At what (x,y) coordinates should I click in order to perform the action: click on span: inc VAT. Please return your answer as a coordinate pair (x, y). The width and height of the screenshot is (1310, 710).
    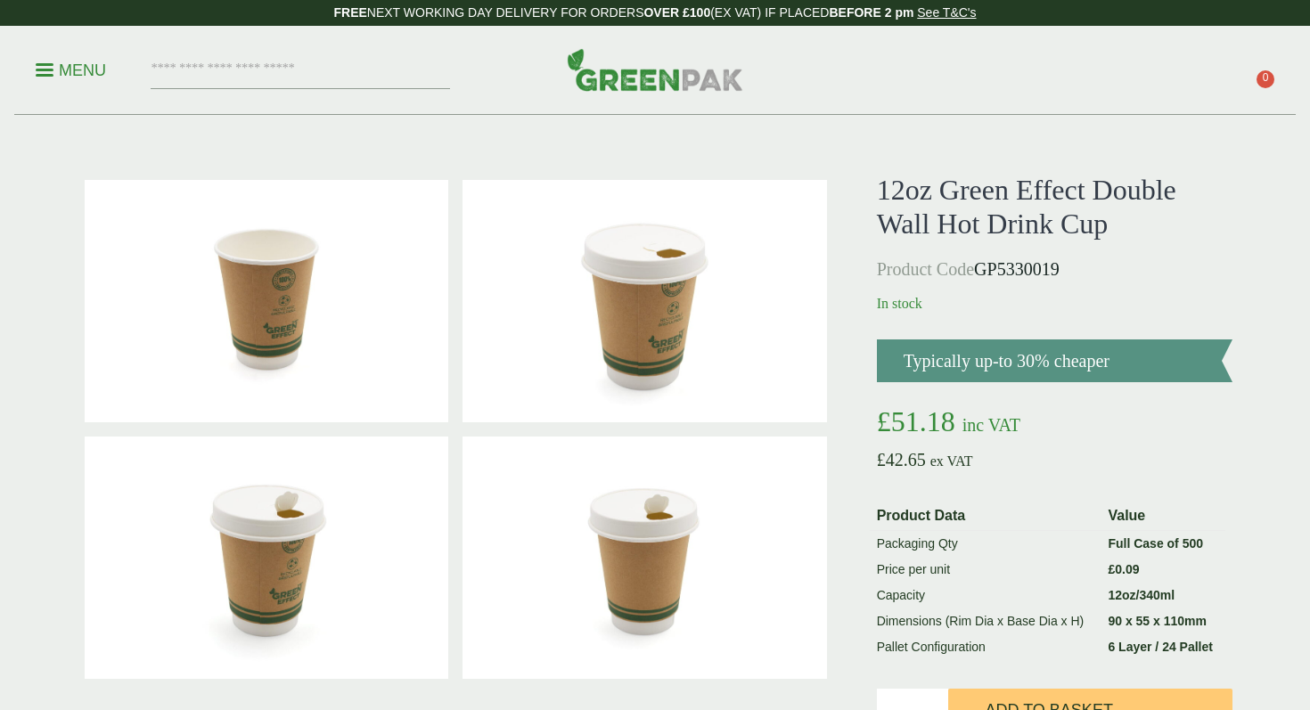
    Looking at the image, I should click on (991, 425).